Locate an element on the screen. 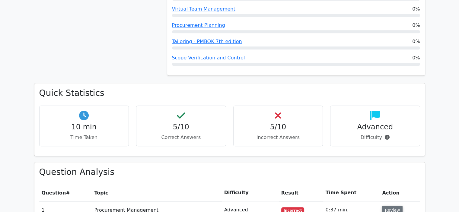 Image resolution: width=459 pixels, height=212 pixels. th: Result is located at coordinates (301, 193).